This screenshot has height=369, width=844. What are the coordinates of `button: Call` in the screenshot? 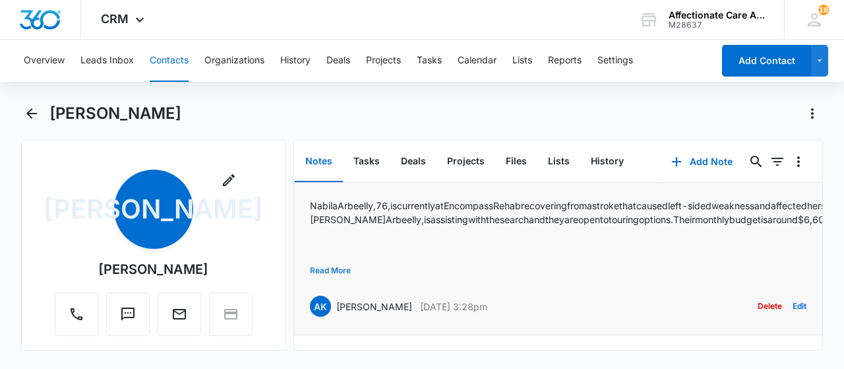 It's located at (76, 314).